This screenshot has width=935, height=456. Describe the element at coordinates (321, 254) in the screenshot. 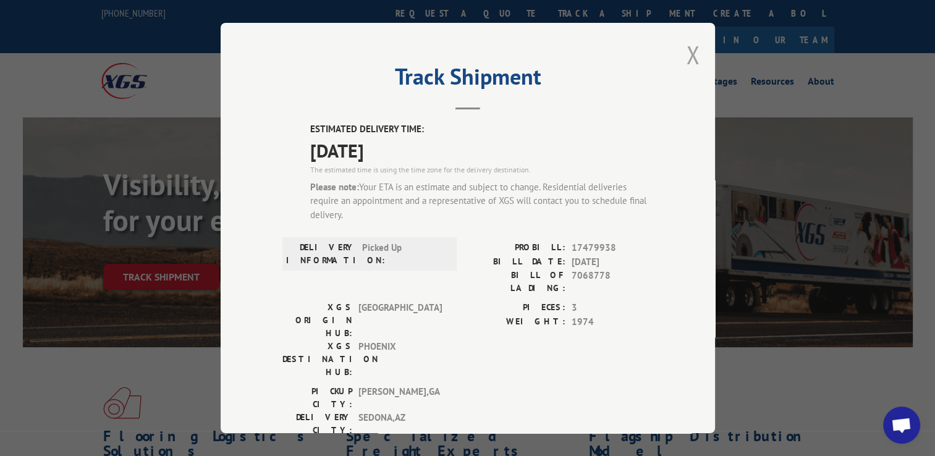

I see `label: DELIVERY INFORMATION:` at that location.